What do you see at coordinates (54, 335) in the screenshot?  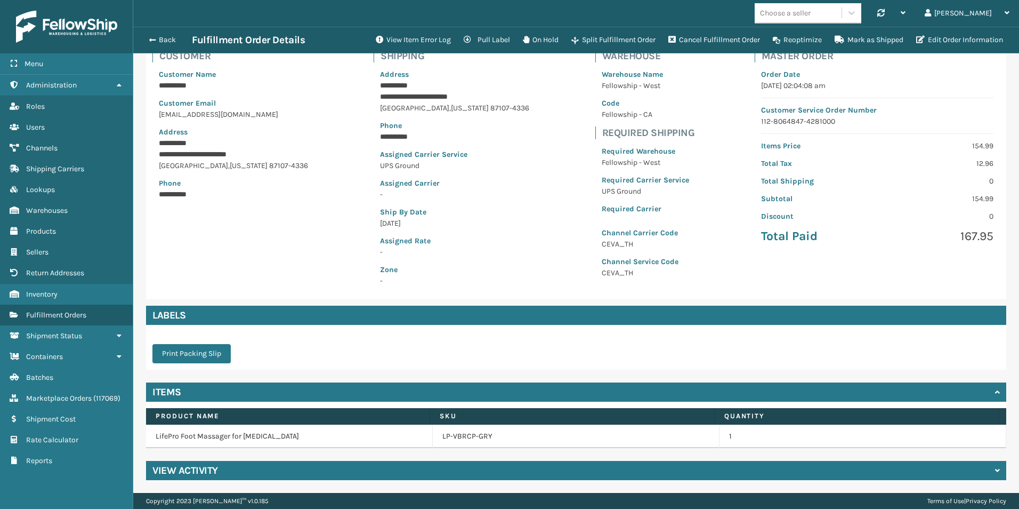 I see `span: Shipment Status` at bounding box center [54, 335].